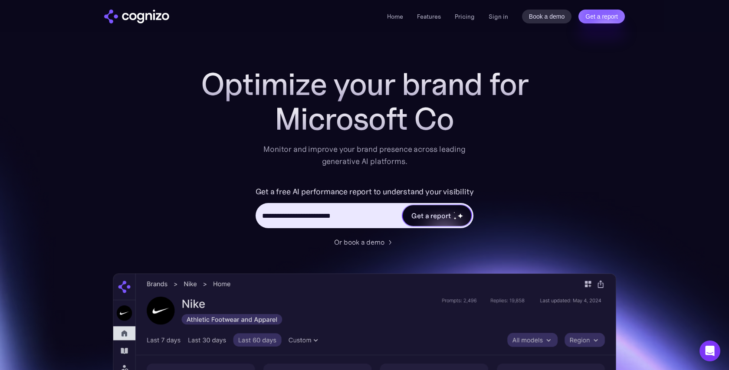 The width and height of the screenshot is (729, 370). Describe the element at coordinates (437, 216) in the screenshot. I see `a: Get a reportstarstarstar` at that location.